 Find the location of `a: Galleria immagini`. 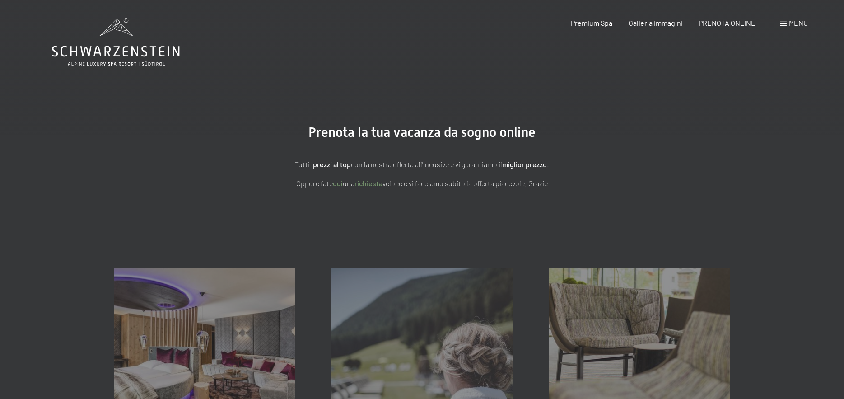

a: Galleria immagini is located at coordinates (655, 23).